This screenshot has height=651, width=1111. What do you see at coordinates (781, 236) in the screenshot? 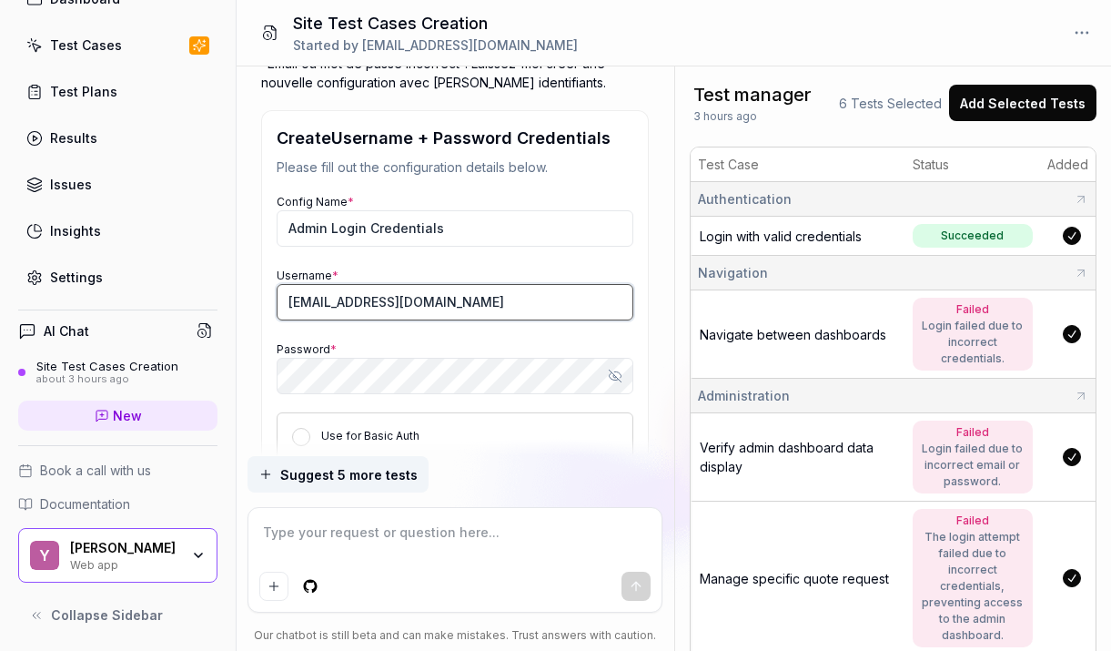
I see `a: Login with valid credentials` at bounding box center [781, 236].